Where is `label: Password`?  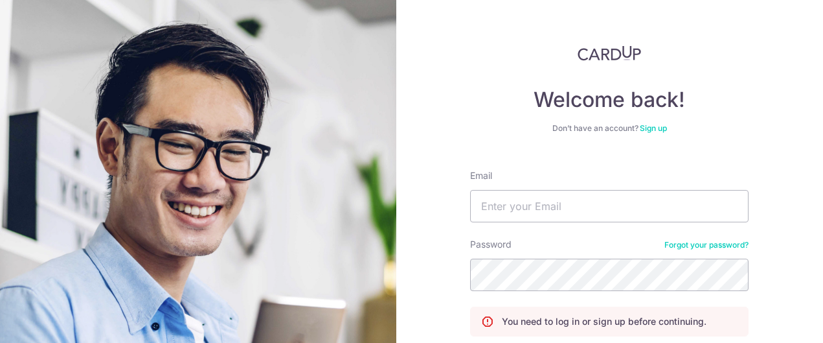
label: Password is located at coordinates (491, 244).